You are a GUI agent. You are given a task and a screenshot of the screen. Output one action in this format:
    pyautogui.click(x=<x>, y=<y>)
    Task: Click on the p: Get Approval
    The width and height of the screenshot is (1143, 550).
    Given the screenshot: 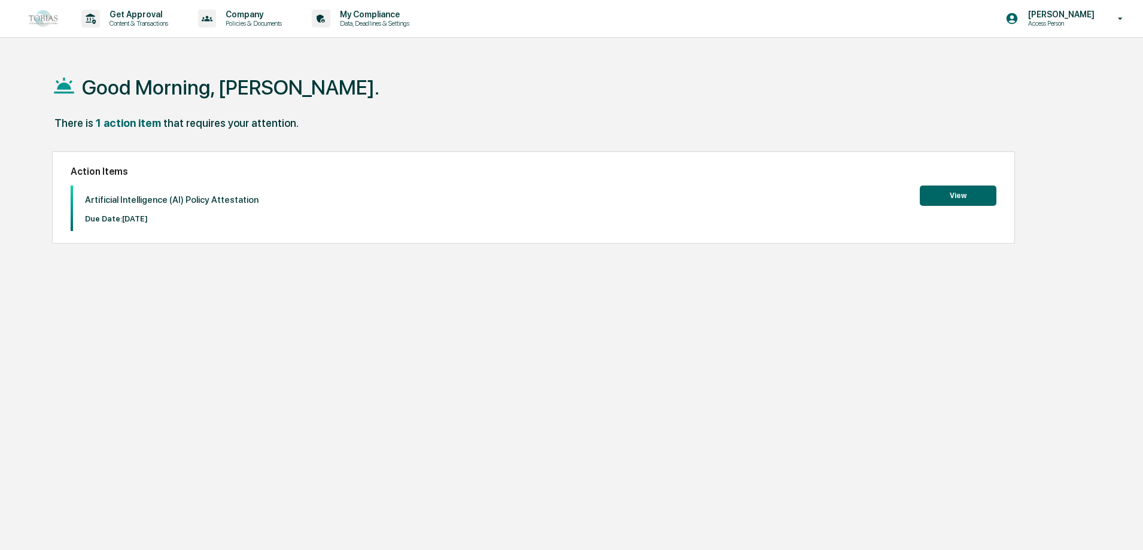 What is the action you would take?
    pyautogui.click(x=137, y=14)
    